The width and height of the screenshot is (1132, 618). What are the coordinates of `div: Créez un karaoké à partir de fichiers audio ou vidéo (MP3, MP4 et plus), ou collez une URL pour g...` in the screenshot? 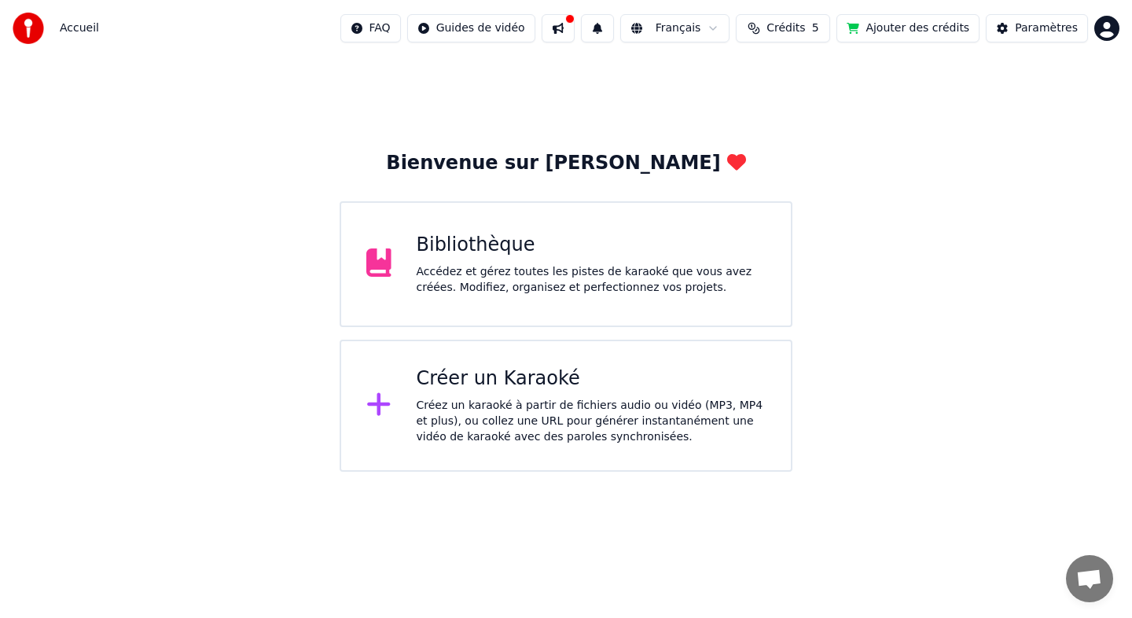 It's located at (591, 421).